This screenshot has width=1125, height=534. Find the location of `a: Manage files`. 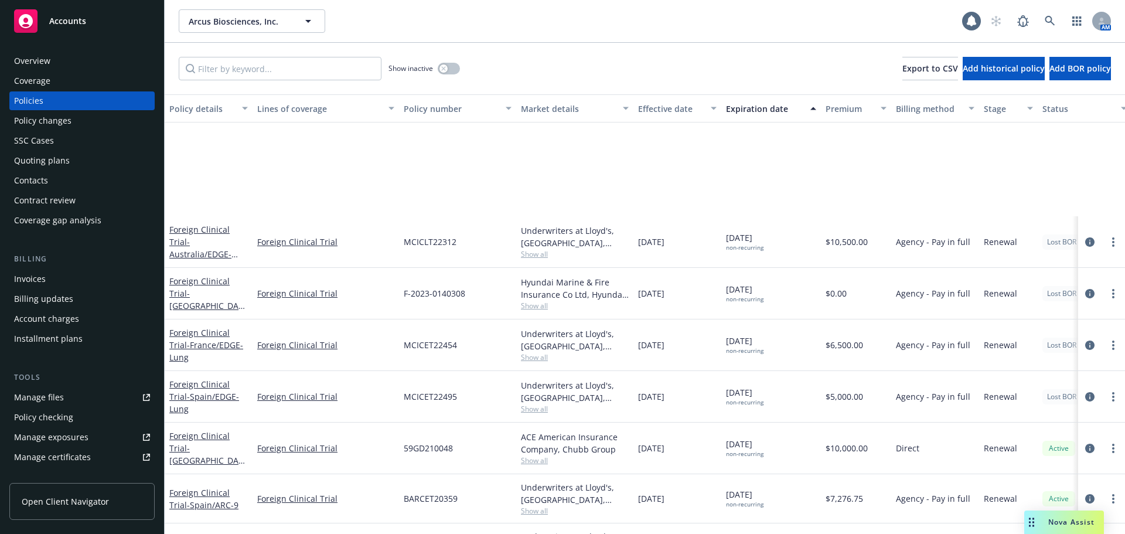

a: Manage files is located at coordinates (82, 397).